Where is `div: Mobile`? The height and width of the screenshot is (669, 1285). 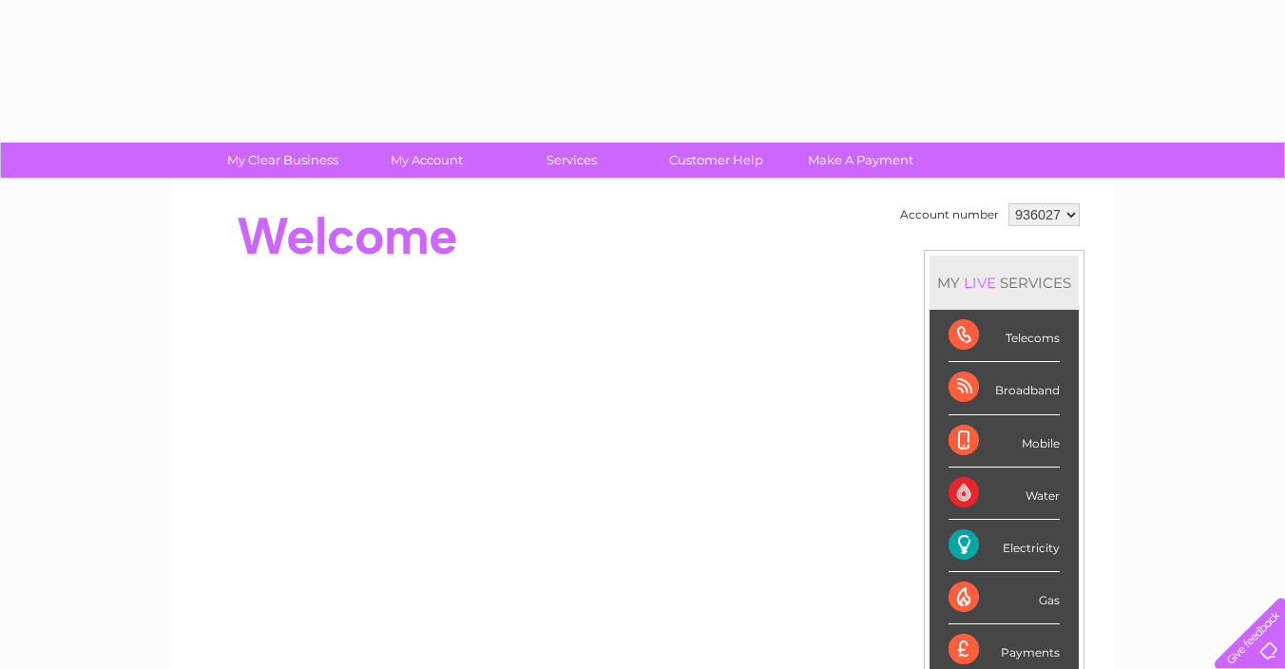
div: Mobile is located at coordinates (1004, 441).